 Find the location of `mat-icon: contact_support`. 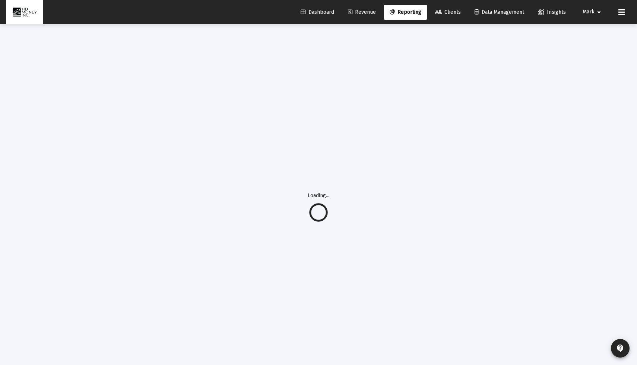

mat-icon: contact_support is located at coordinates (620, 349).